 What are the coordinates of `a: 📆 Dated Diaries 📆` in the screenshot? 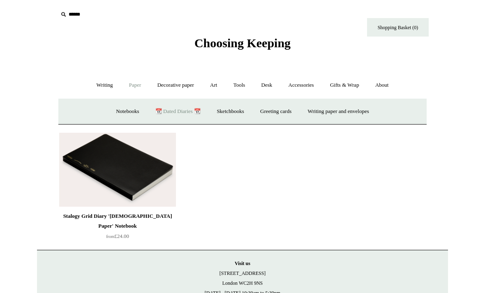 It's located at (178, 111).